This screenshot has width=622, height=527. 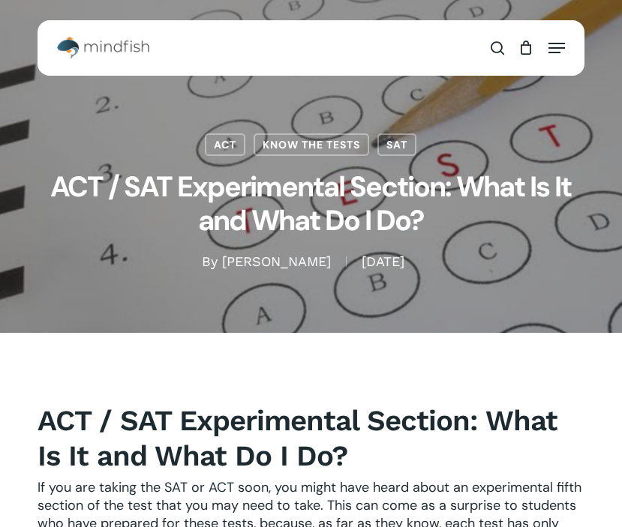 I want to click on img: Mindfish Test Prep & Academics, so click(x=103, y=48).